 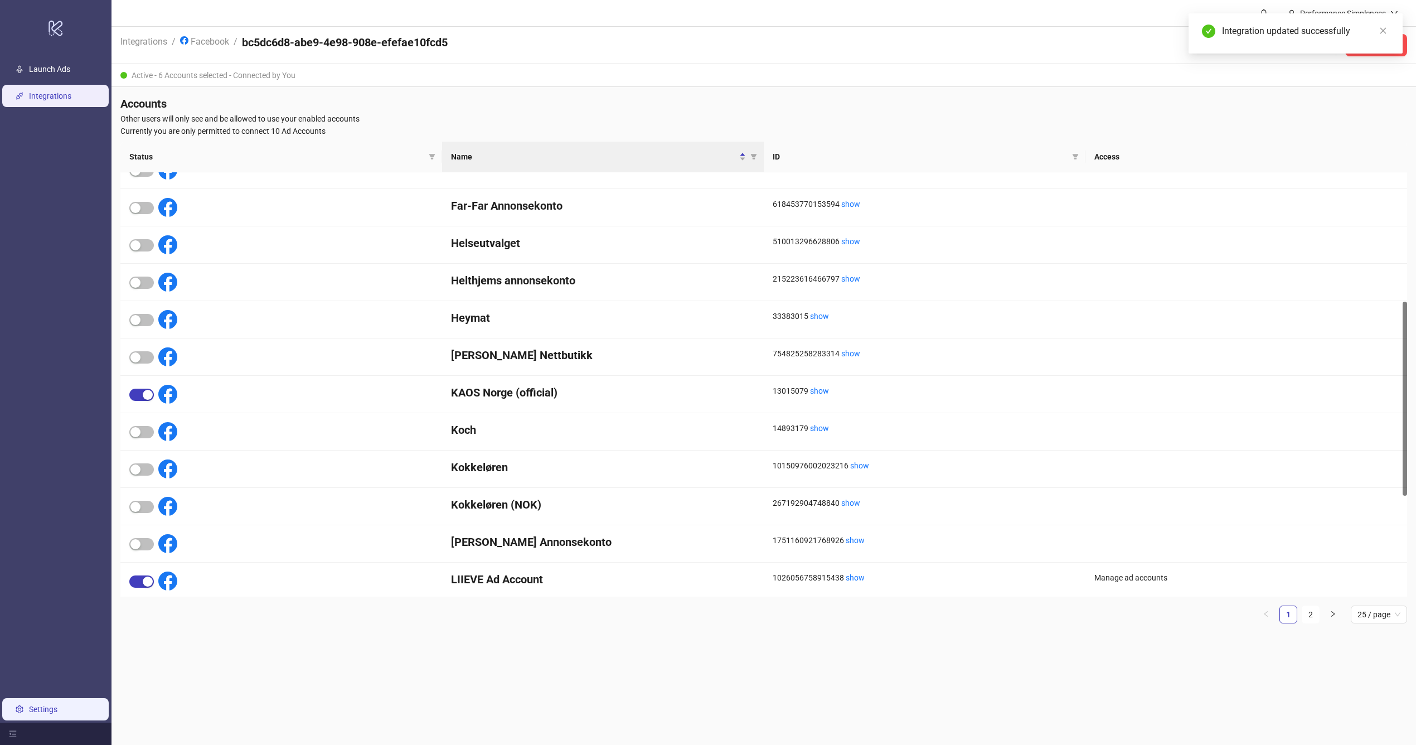 What do you see at coordinates (763, 119) in the screenshot?
I see `span: Other users will only see and be allowed to use your enabled accounts` at bounding box center [763, 119].